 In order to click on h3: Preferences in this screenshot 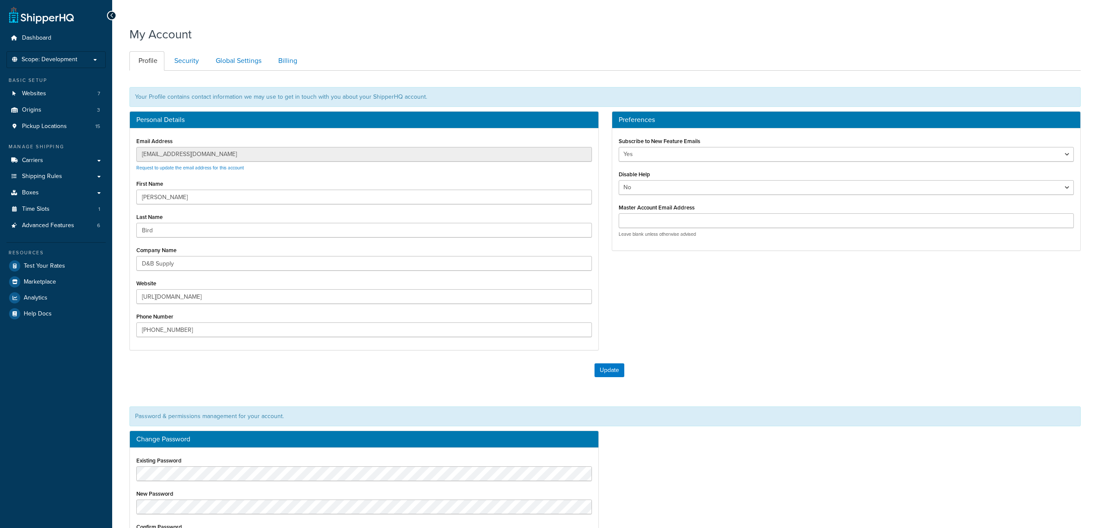, I will do `click(846, 120)`.